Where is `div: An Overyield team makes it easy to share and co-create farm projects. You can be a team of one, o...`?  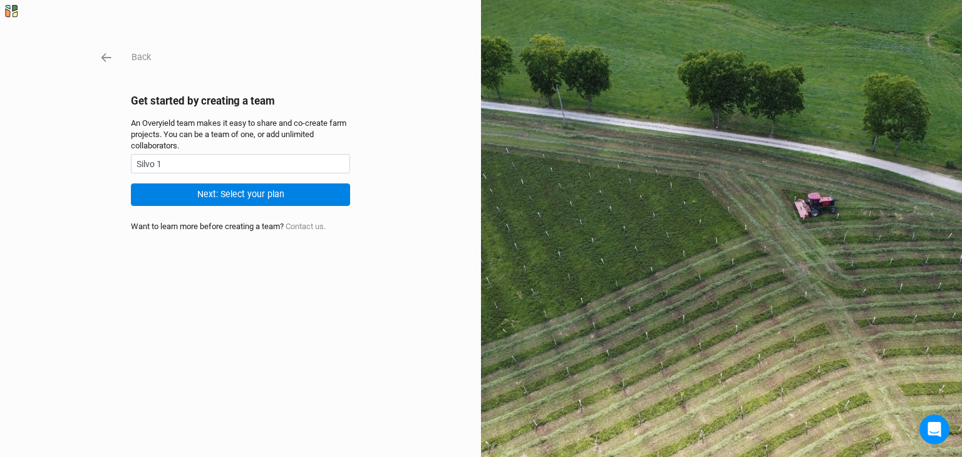 div: An Overyield team makes it easy to share and co-create farm projects. You can be a team of one, o... is located at coordinates (241, 135).